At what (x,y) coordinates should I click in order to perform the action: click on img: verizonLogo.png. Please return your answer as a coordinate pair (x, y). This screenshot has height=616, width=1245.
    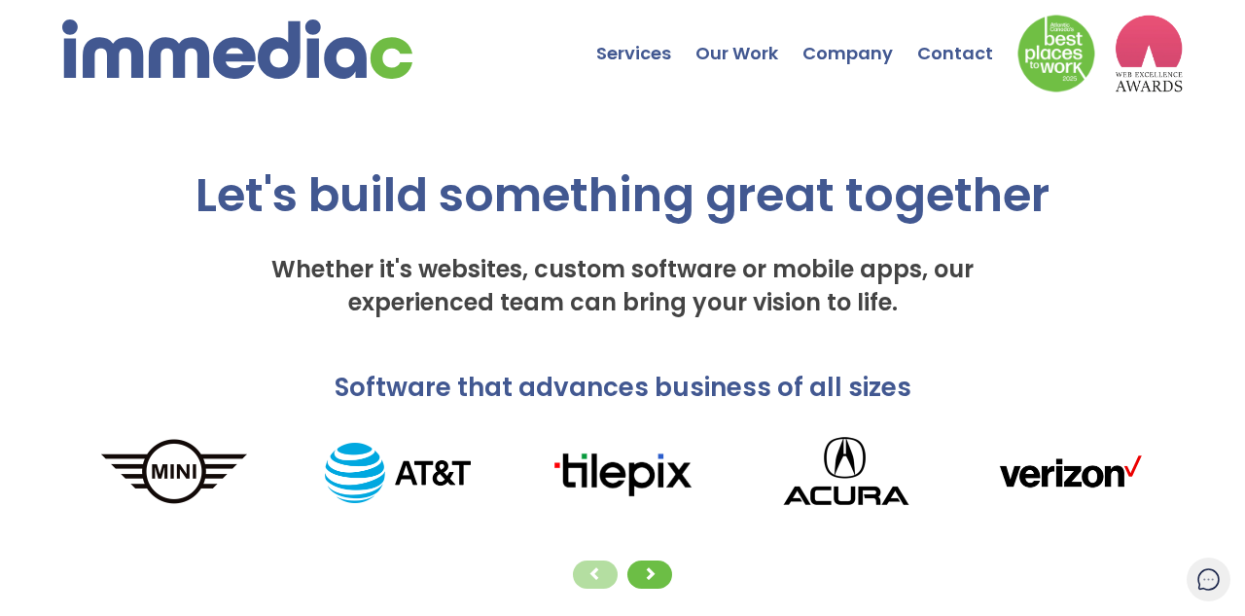
    Looking at the image, I should click on (1070, 473).